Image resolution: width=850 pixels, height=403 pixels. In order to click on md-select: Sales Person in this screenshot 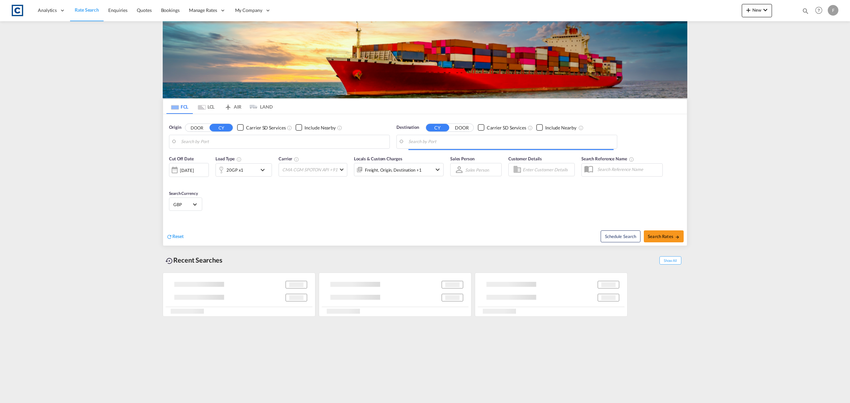, I will do `click(477, 170)`.